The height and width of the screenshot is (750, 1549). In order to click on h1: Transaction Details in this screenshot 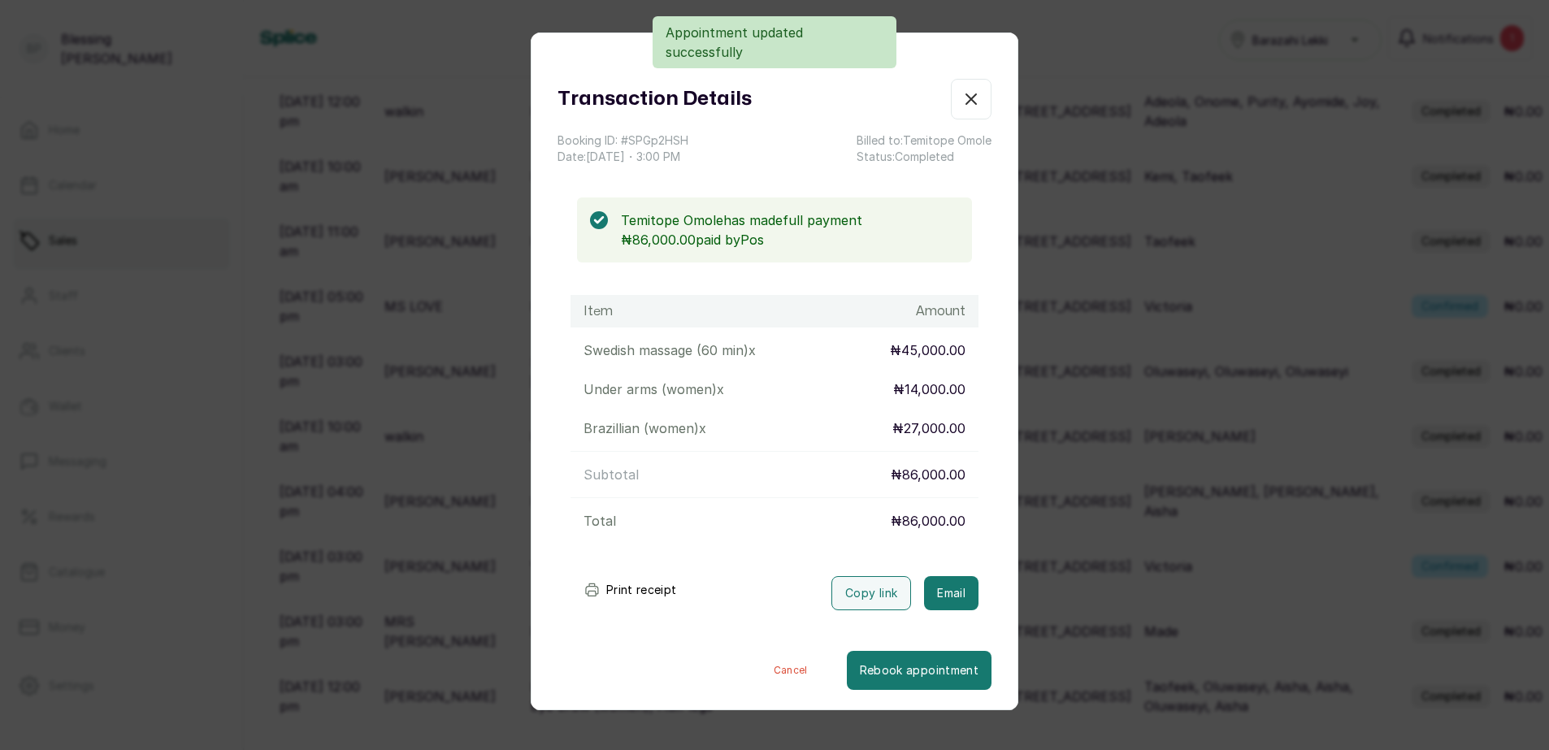, I will do `click(654, 99)`.